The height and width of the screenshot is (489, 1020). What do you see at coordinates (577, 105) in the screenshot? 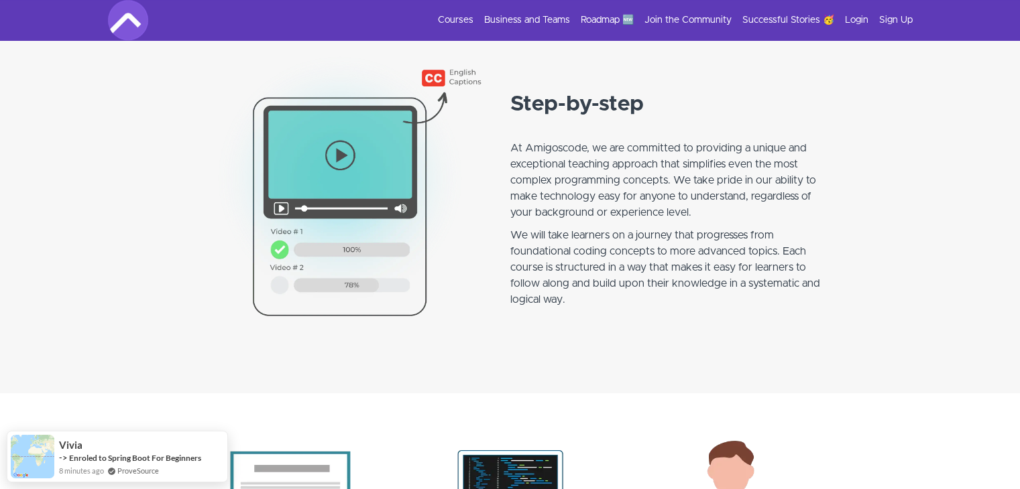
I see `strong: Step-by-step` at bounding box center [577, 105].